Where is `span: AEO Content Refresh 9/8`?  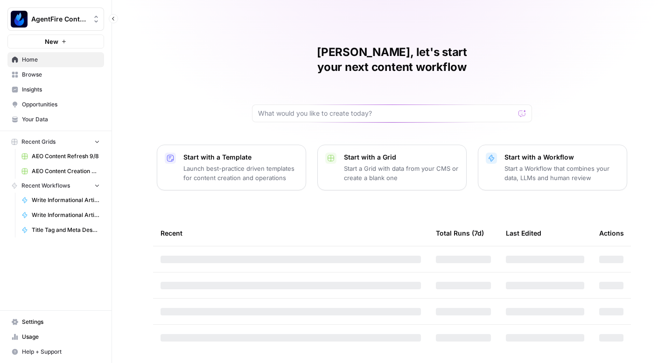 span: AEO Content Refresh 9/8 is located at coordinates (66, 156).